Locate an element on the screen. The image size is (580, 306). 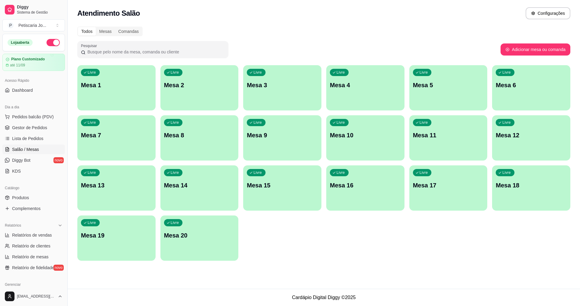
a: Lista de Pedidos is located at coordinates (34, 139).